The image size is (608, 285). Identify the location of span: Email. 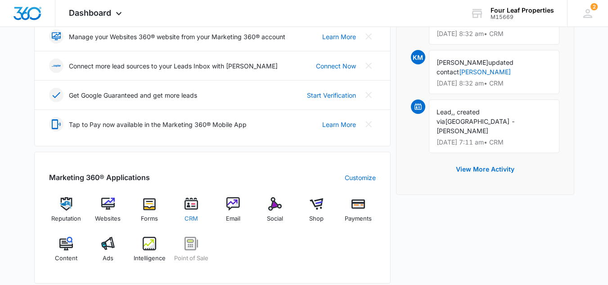
(233, 219).